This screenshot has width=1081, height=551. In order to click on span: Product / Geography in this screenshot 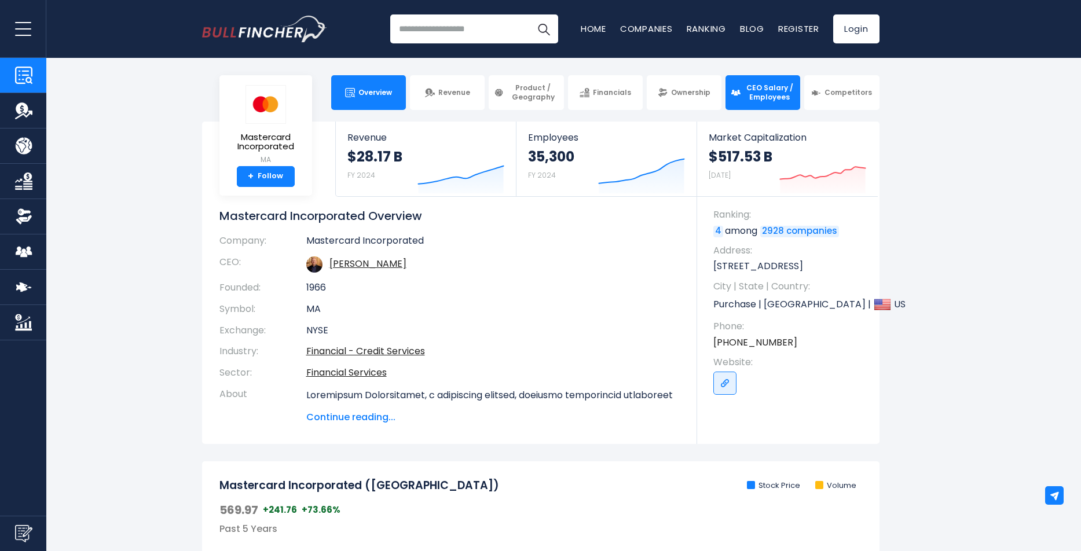, I will do `click(533, 92)`.